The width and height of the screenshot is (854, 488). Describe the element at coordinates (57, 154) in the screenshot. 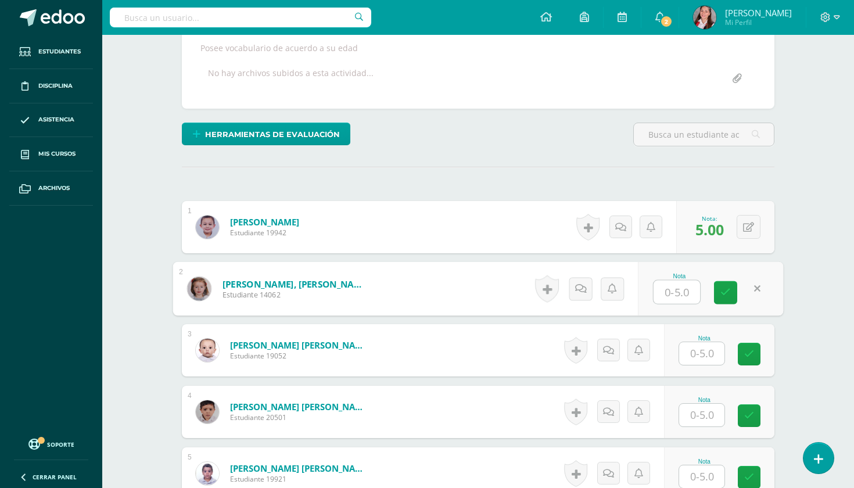

I see `span: Mis cursos` at that location.